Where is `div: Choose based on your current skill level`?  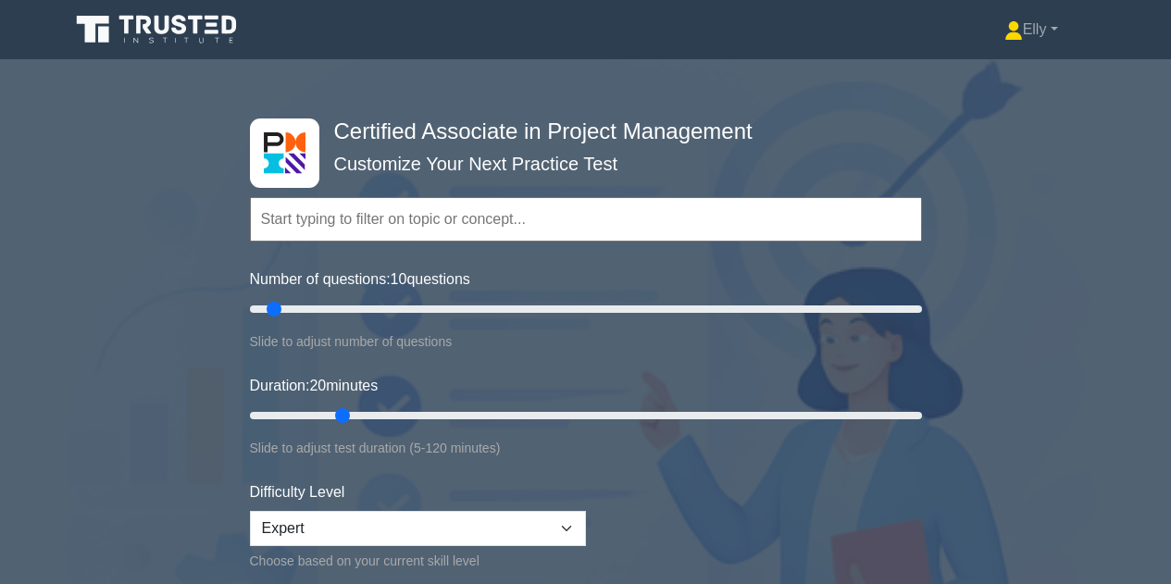 div: Choose based on your current skill level is located at coordinates (417, 561).